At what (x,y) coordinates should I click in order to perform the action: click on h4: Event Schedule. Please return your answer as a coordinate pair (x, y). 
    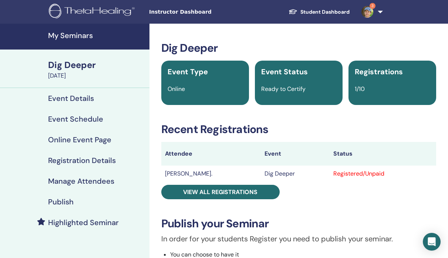
    Looking at the image, I should click on (75, 119).